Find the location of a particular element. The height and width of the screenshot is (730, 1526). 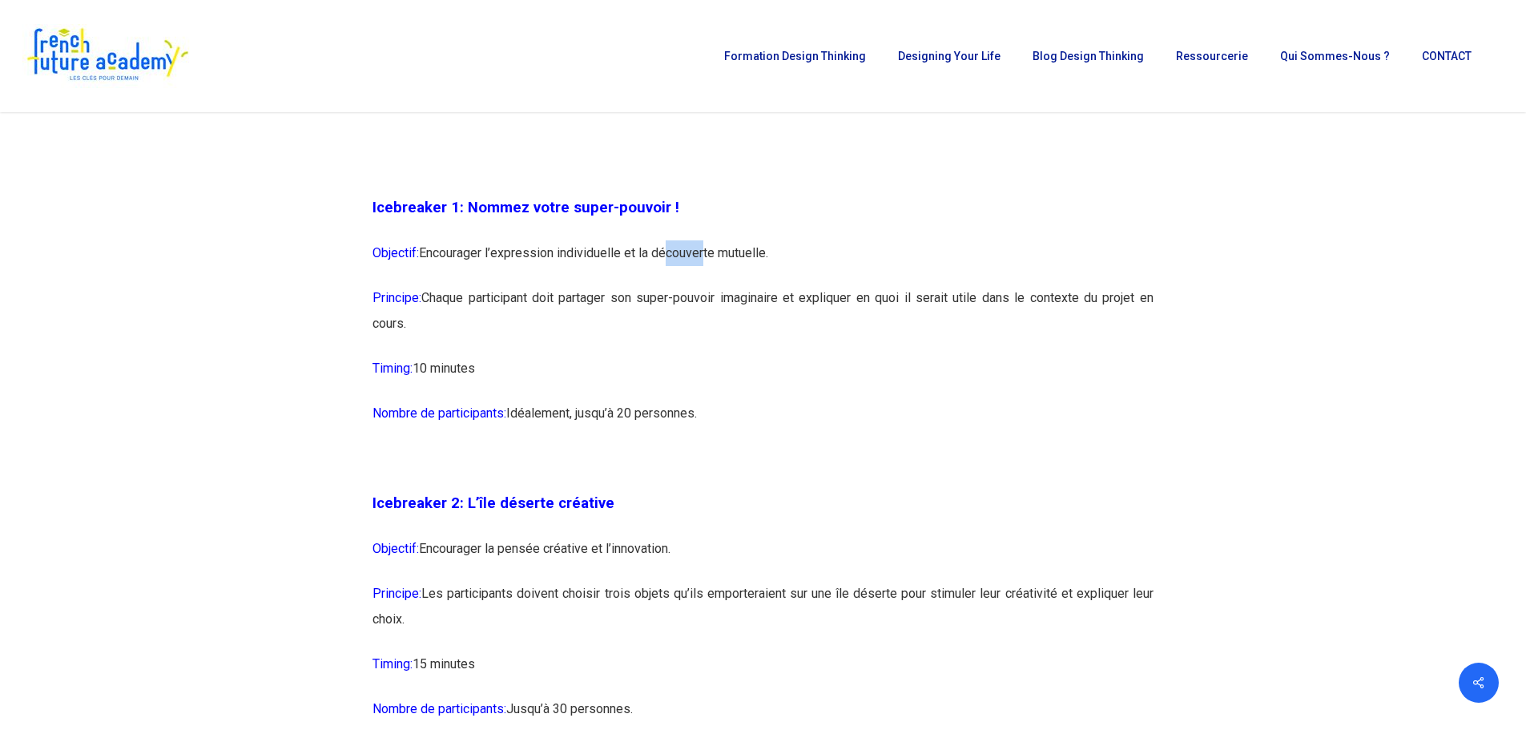

a: Formation Design Thinking is located at coordinates (795, 56).